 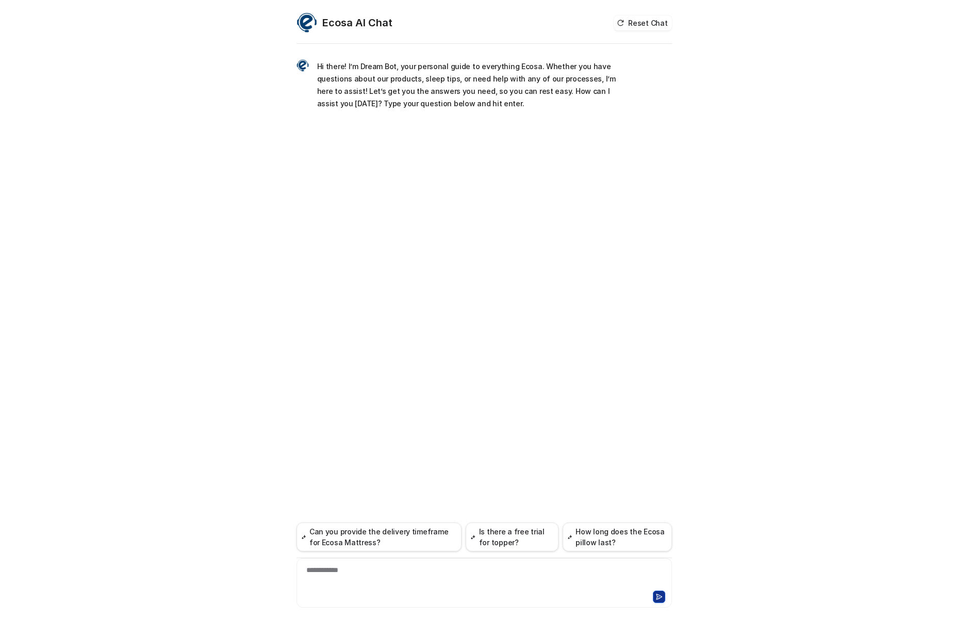 What do you see at coordinates (468, 85) in the screenshot?
I see `p: Hi there! I’m Dream Bot, your personal guide to everything Ecosa. Whether you have questions abou...` at bounding box center [468, 85].